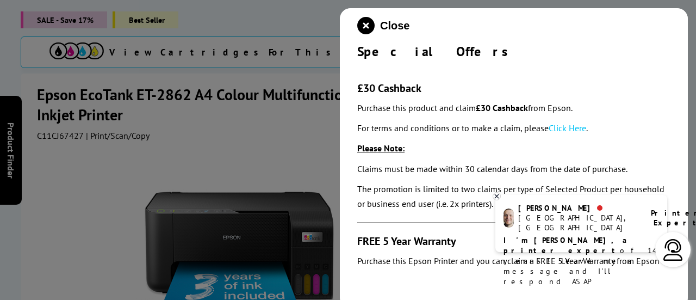  Describe the element at coordinates (582, 261) in the screenshot. I see `p: of 14 years! Leave me a message and I'll respond ASAP` at that location.